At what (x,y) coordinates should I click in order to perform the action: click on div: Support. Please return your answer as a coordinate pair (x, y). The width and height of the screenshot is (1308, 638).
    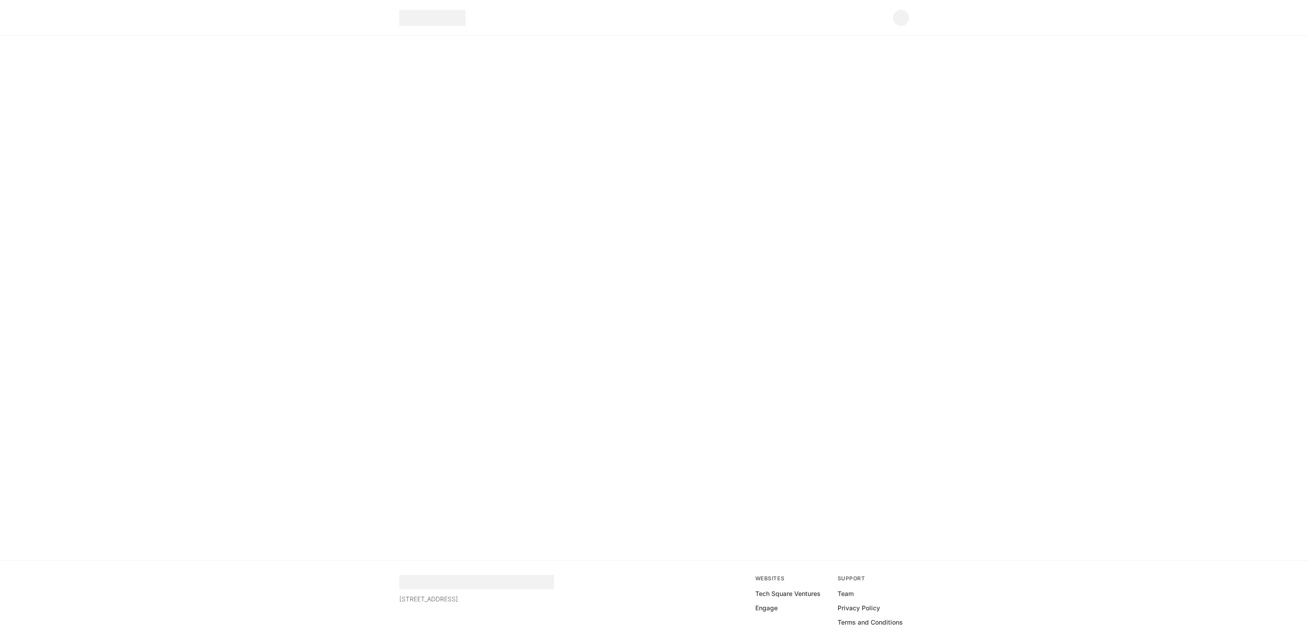
    Looking at the image, I should click on (874, 579).